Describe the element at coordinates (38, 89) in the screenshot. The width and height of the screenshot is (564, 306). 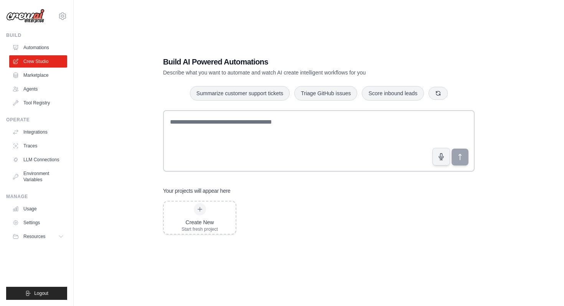
I see `a: Agents` at that location.